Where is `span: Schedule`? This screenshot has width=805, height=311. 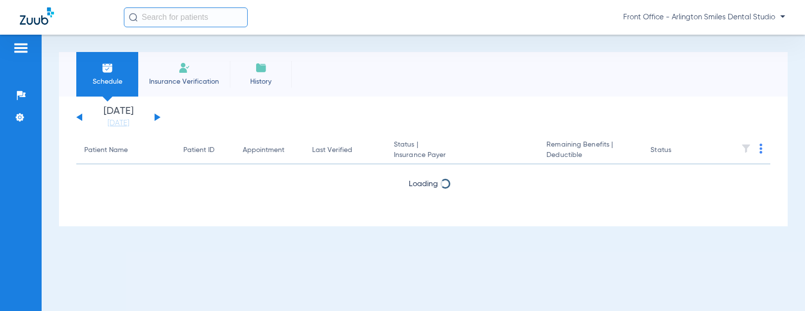
span: Schedule is located at coordinates (107, 82).